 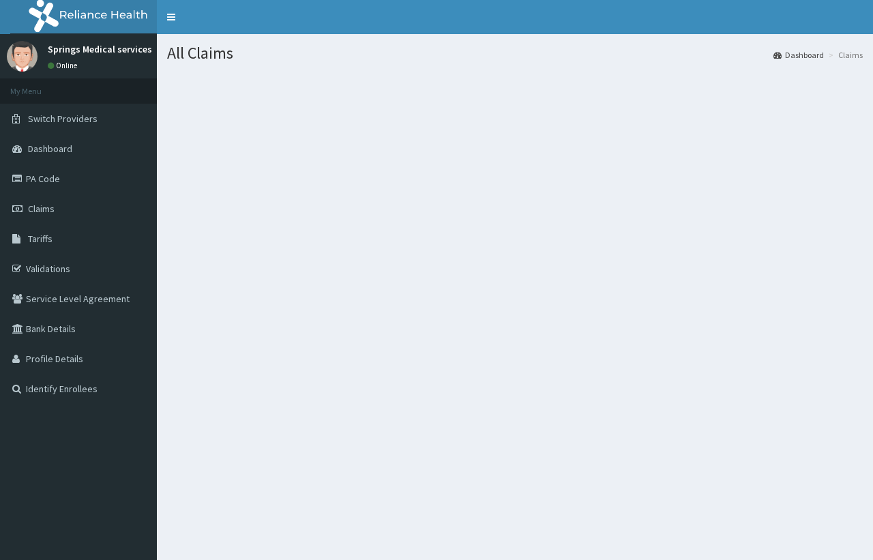 I want to click on span: Claims, so click(x=41, y=209).